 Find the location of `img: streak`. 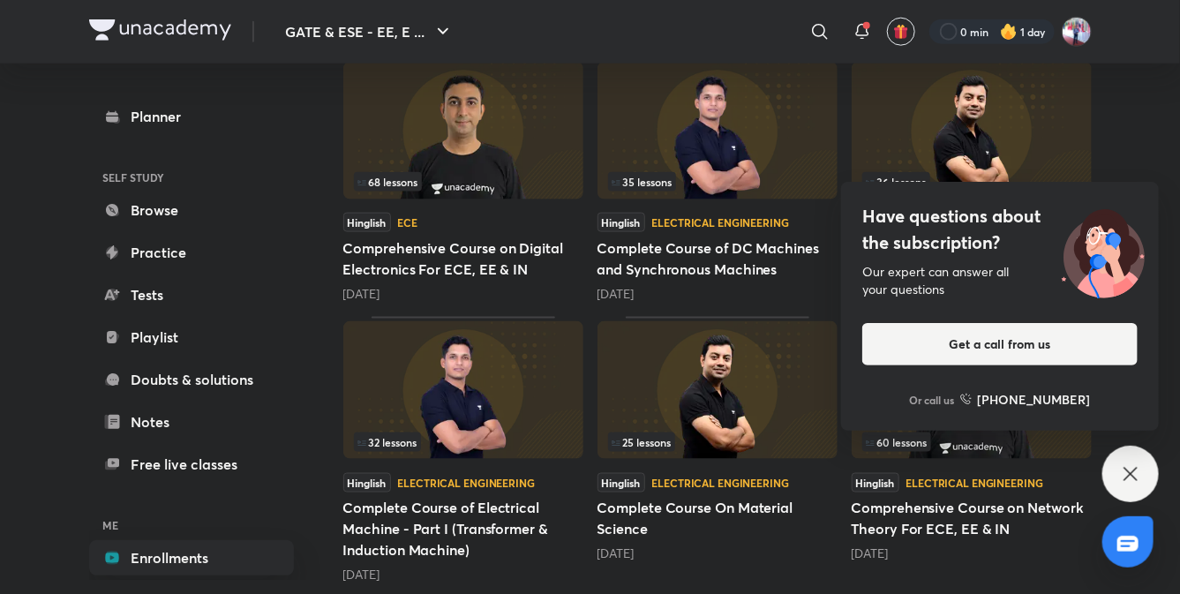

img: streak is located at coordinates (1009, 32).